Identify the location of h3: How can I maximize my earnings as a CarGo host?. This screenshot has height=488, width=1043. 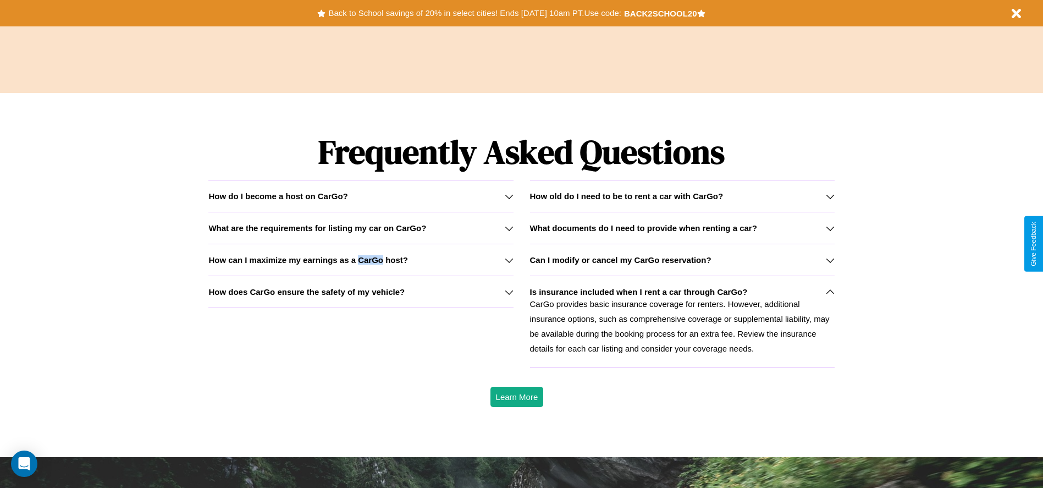
(308, 260).